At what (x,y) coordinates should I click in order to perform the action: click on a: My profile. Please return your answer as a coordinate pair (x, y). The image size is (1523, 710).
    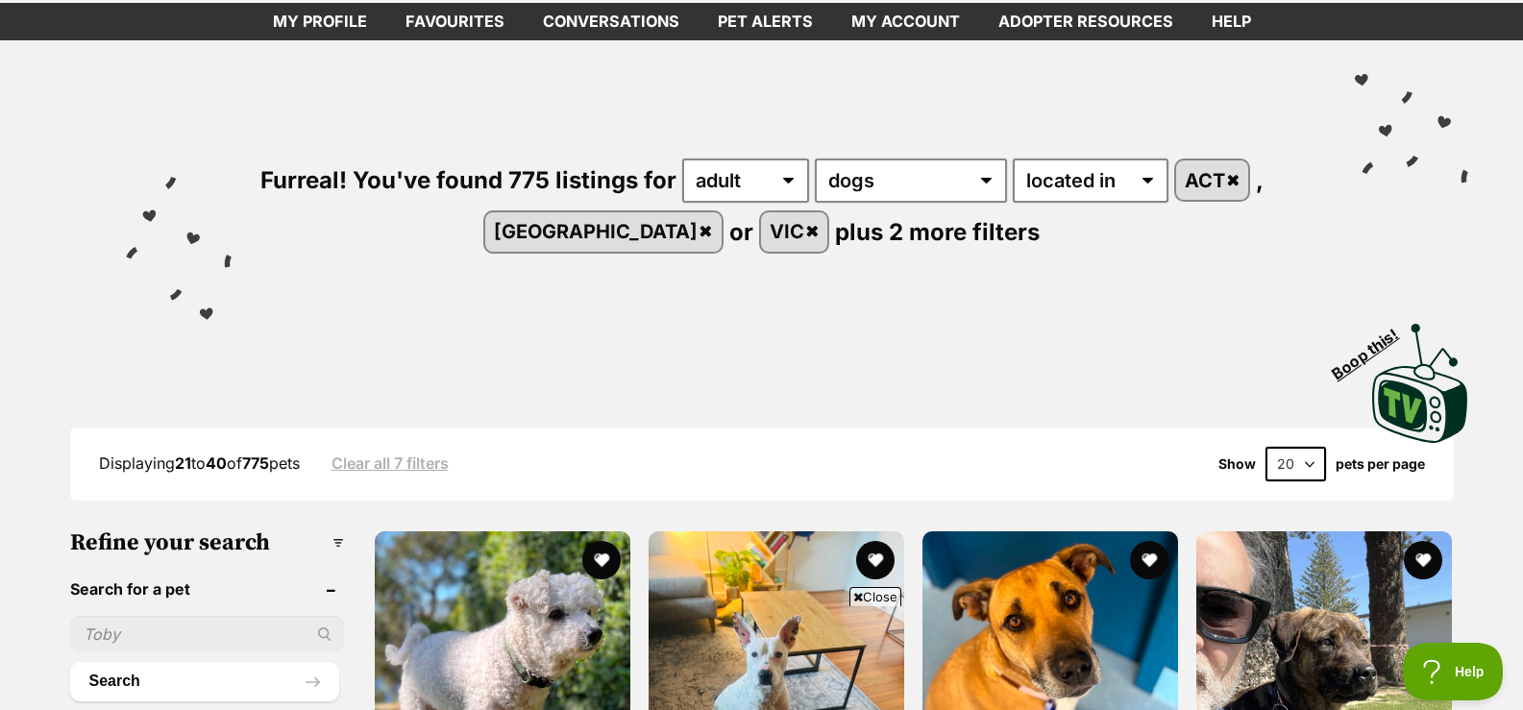
    Looking at the image, I should click on (320, 21).